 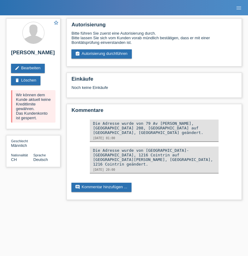 What do you see at coordinates (154, 112) in the screenshot?
I see `h2: Kommentare` at bounding box center [154, 112].